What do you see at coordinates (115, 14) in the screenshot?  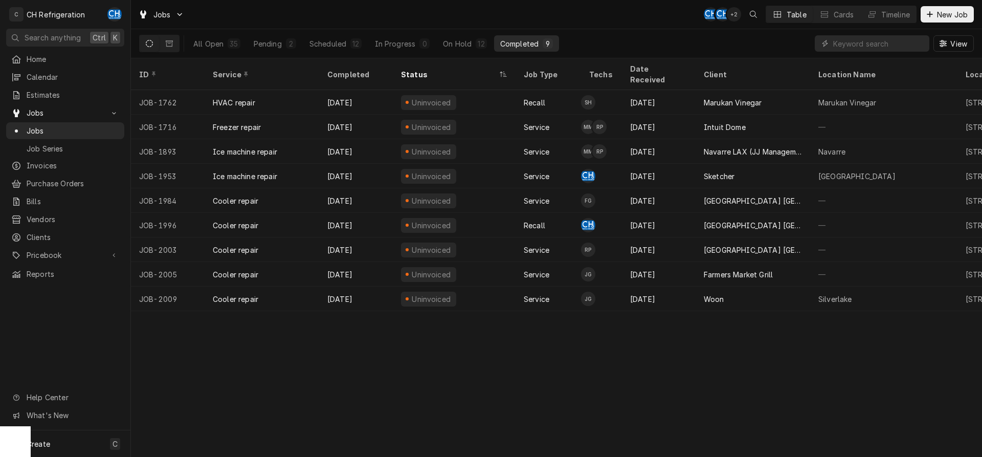 I see `div: Chris Hiraga's Avatar` at bounding box center [115, 14].